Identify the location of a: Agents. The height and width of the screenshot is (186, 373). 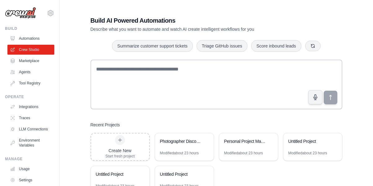
(31, 72).